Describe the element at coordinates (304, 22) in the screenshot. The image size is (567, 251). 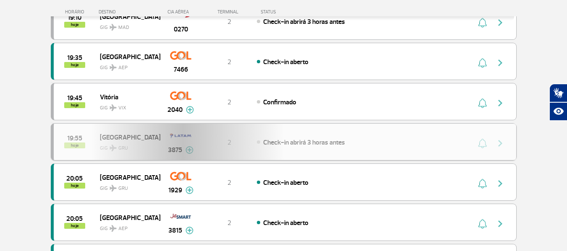
I see `span: Check-in abrirá 3 horas antes` at that location.